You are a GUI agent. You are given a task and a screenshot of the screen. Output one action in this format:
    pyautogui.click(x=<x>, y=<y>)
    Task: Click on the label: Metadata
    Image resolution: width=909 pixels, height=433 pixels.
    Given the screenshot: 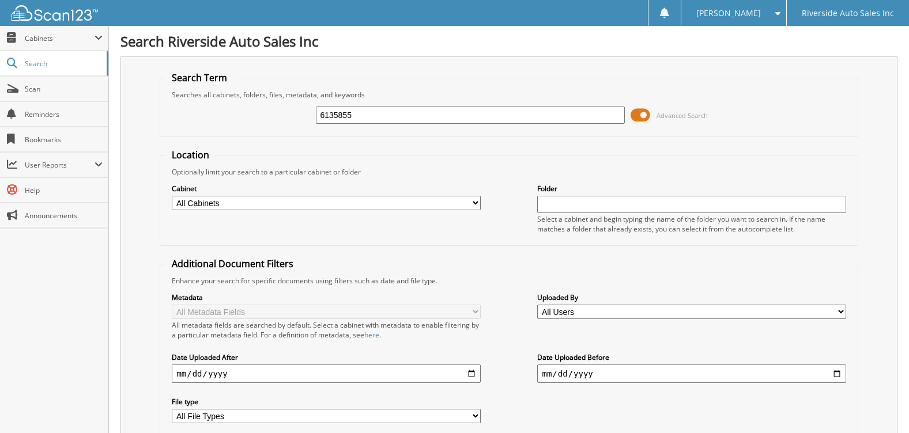 What is the action you would take?
    pyautogui.click(x=326, y=297)
    